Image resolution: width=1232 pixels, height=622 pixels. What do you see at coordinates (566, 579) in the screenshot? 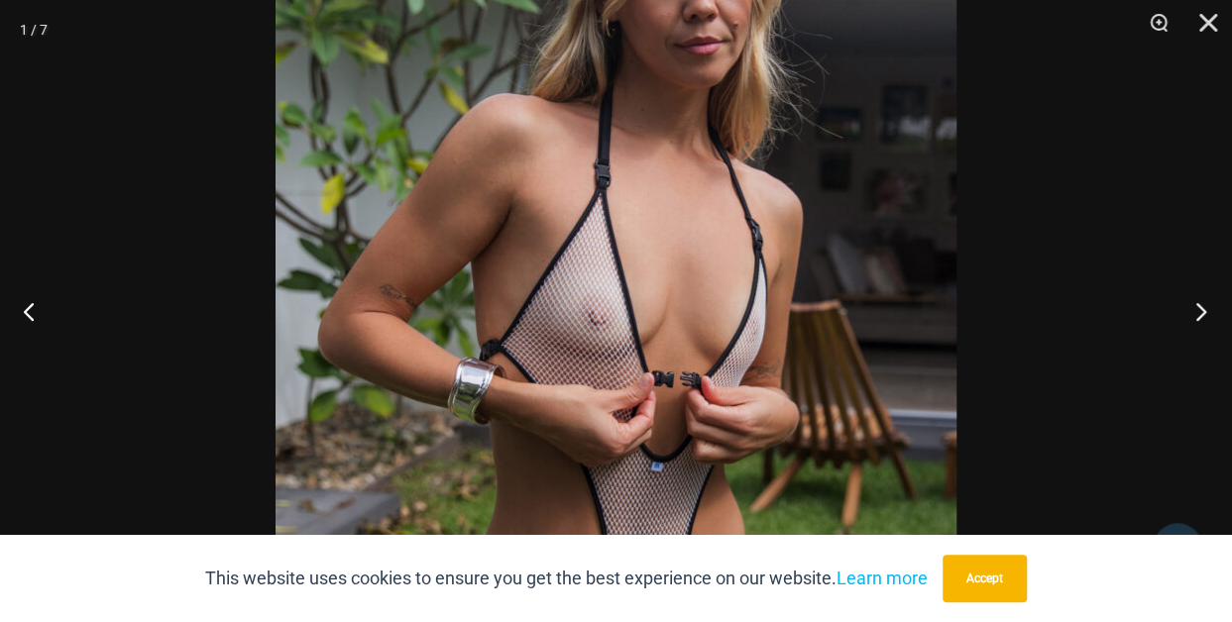
I see `p: This website uses cookies to ensure you get the best experience on our website.` at bounding box center [566, 579].